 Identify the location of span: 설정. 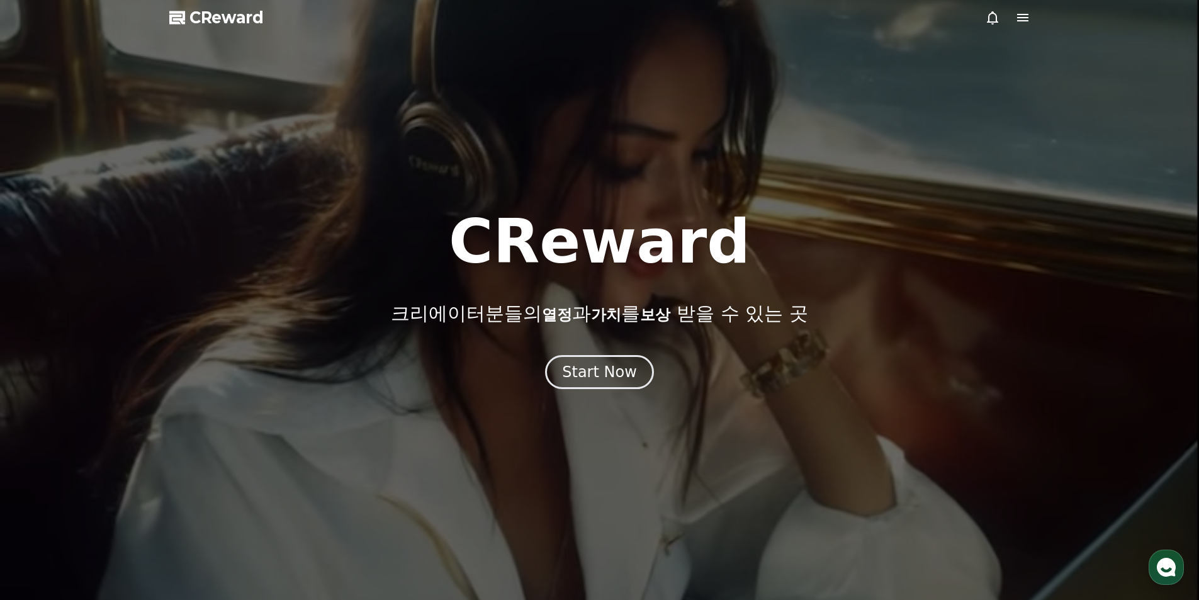
(202, 423).